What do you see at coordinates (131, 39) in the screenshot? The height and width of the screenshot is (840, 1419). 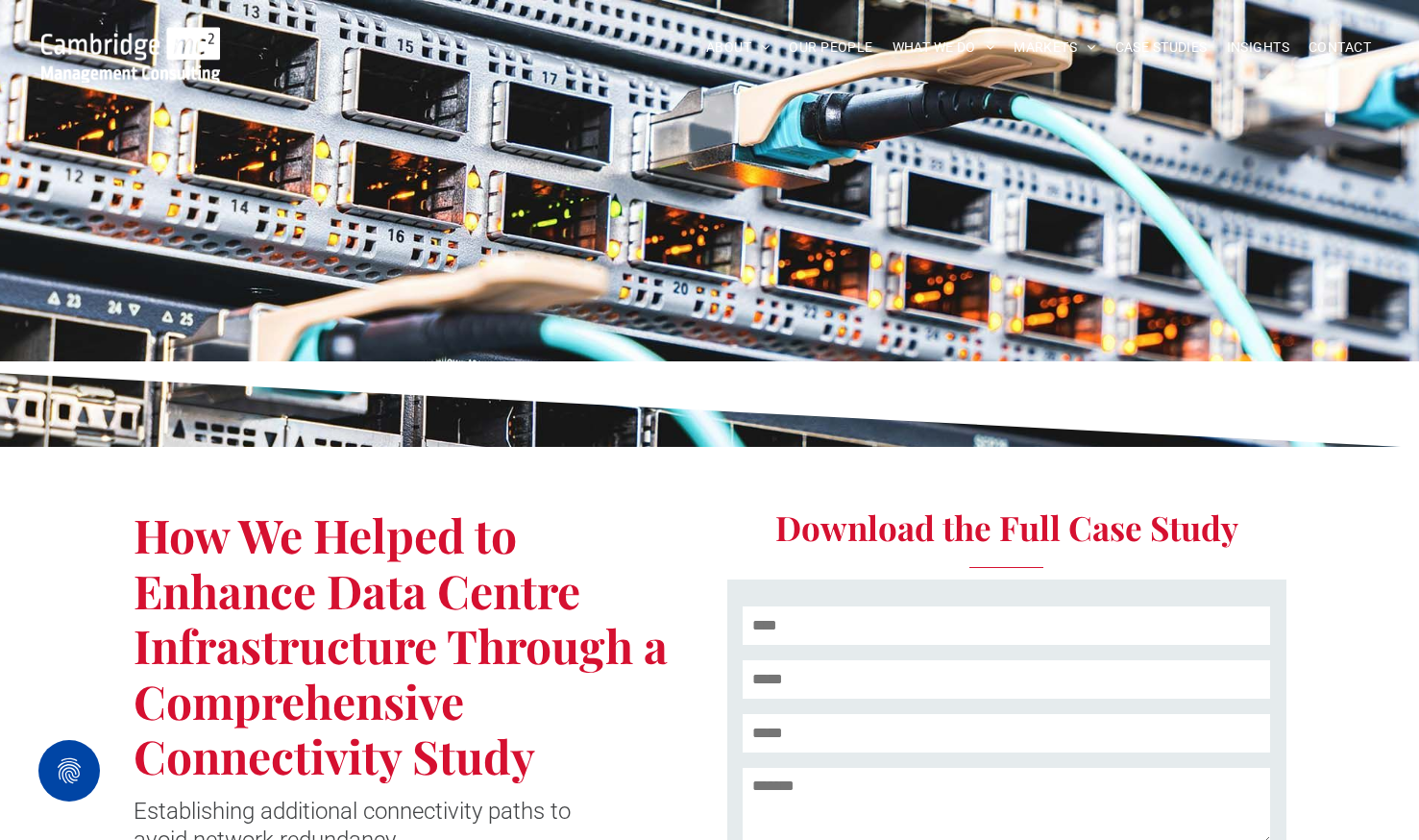 I see `a: Your Business Transformed | Cambridge Management Consulting` at bounding box center [131, 39].